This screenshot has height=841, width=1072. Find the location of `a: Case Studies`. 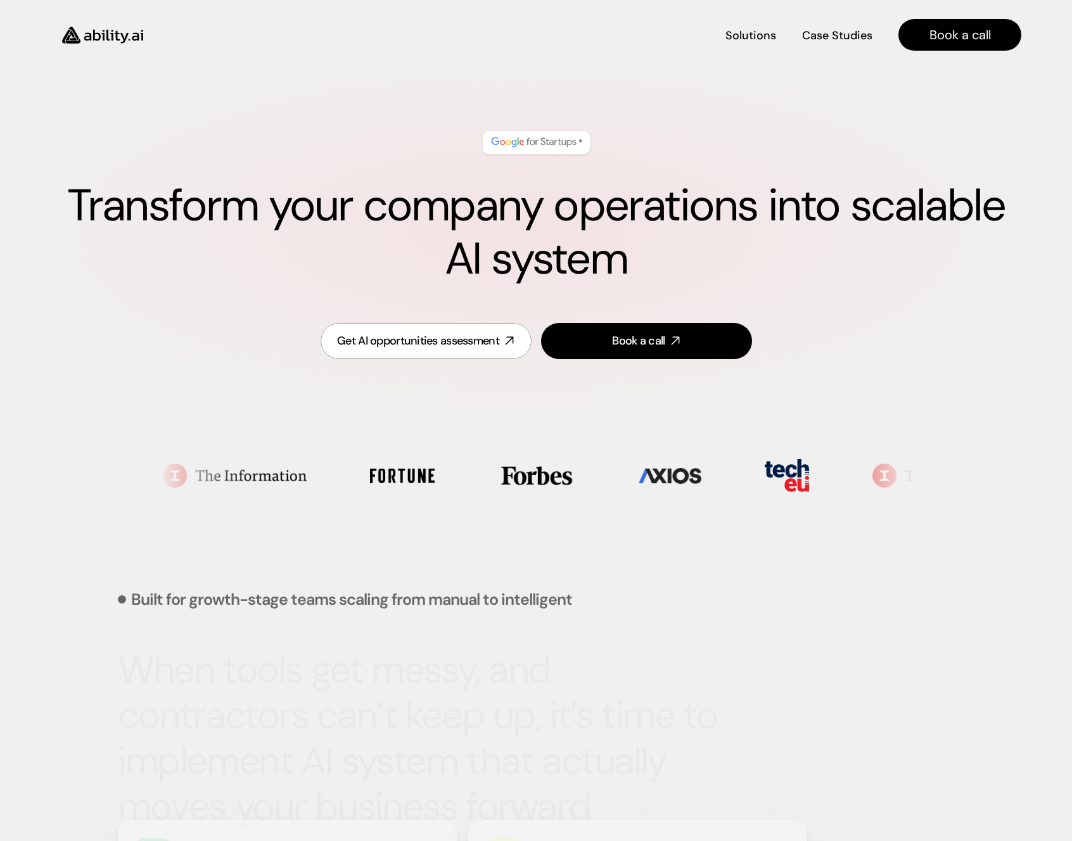

a: Case Studies is located at coordinates (837, 35).